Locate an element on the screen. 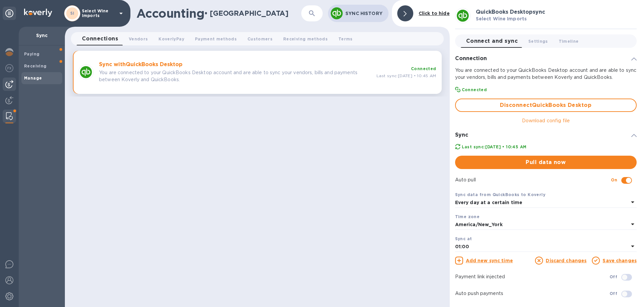 Image resolution: width=642 pixels, height=307 pixels. img: Foreign exchange is located at coordinates (9, 68).